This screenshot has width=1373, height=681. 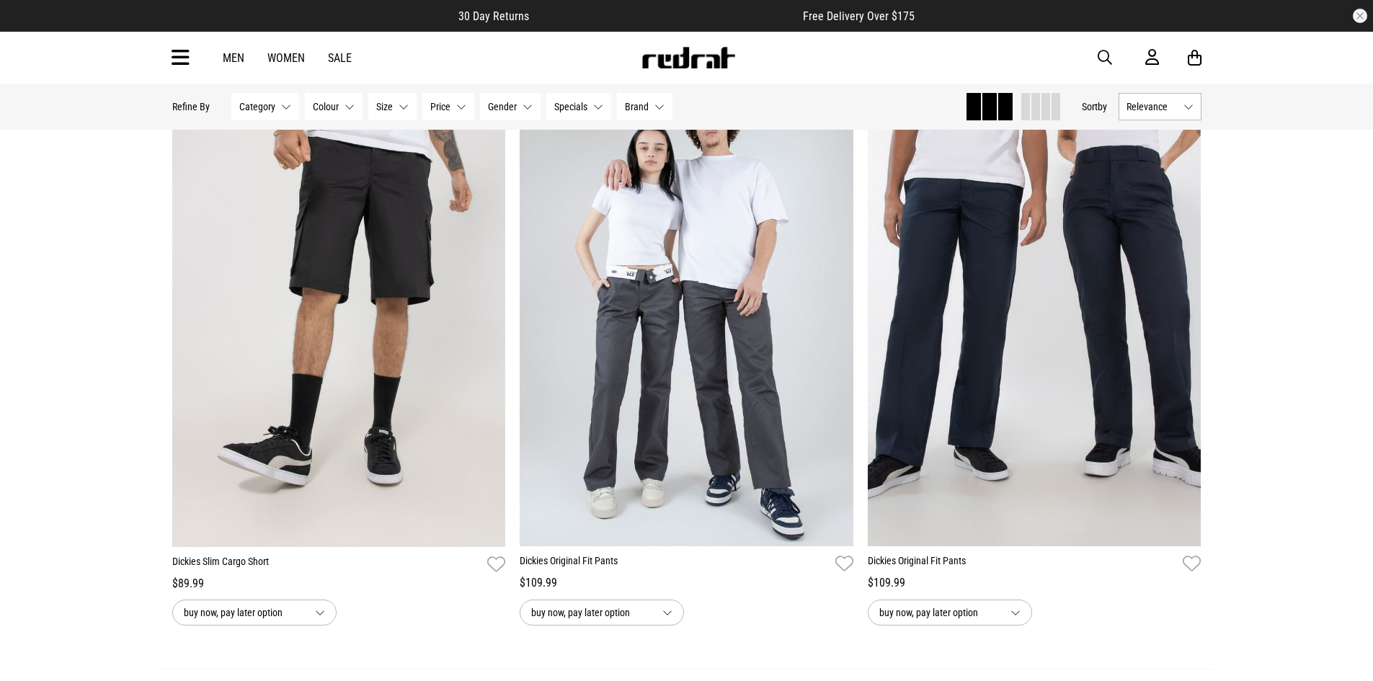 I want to click on button: Brand, so click(x=644, y=107).